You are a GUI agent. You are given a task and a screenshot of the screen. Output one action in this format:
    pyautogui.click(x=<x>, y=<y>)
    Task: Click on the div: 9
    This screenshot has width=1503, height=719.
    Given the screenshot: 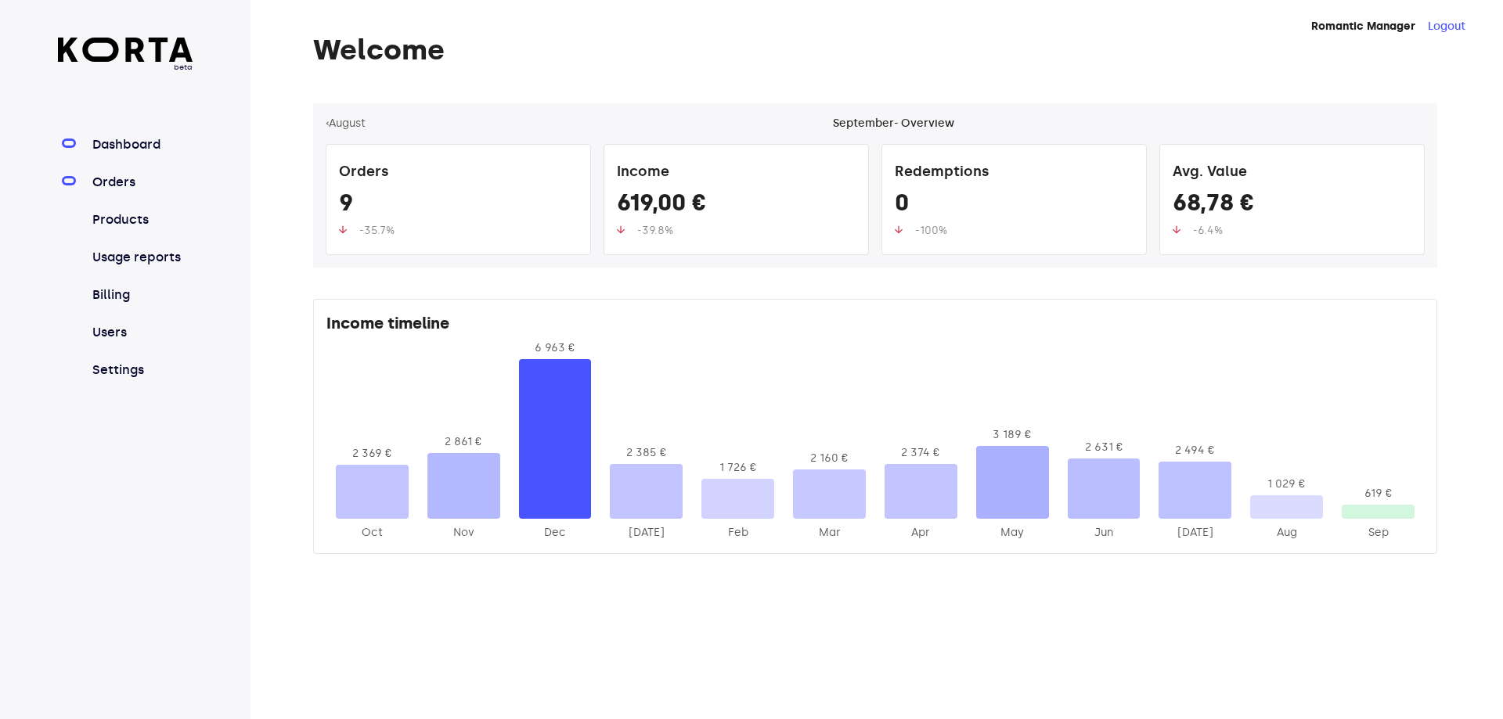 What is the action you would take?
    pyautogui.click(x=458, y=206)
    